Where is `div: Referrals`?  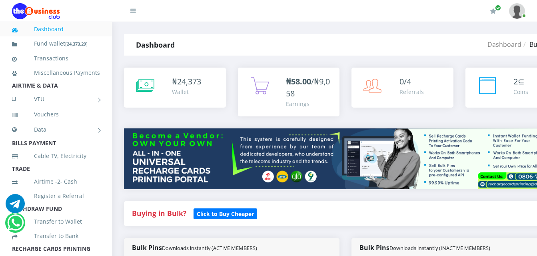 div: Referrals is located at coordinates (411, 92).